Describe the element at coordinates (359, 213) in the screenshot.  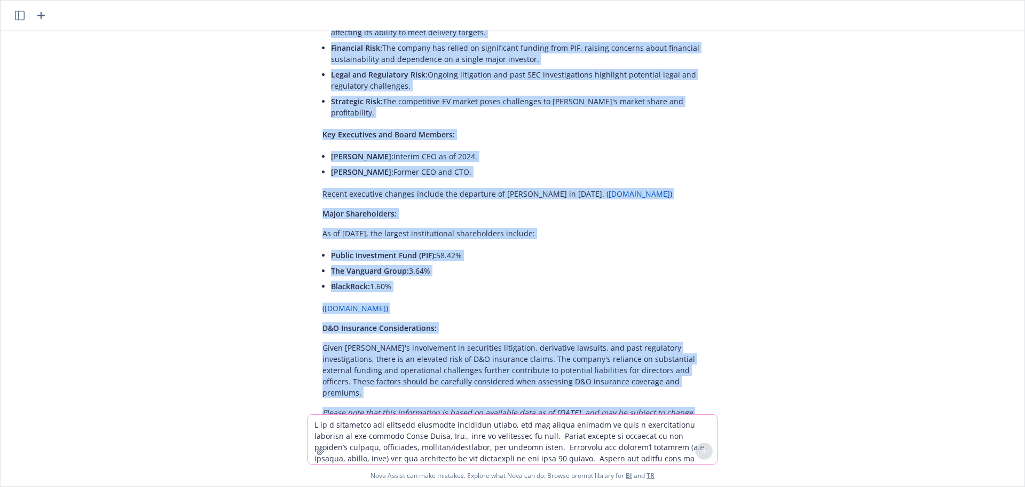
I see `span: Major Shareholders:` at that location.